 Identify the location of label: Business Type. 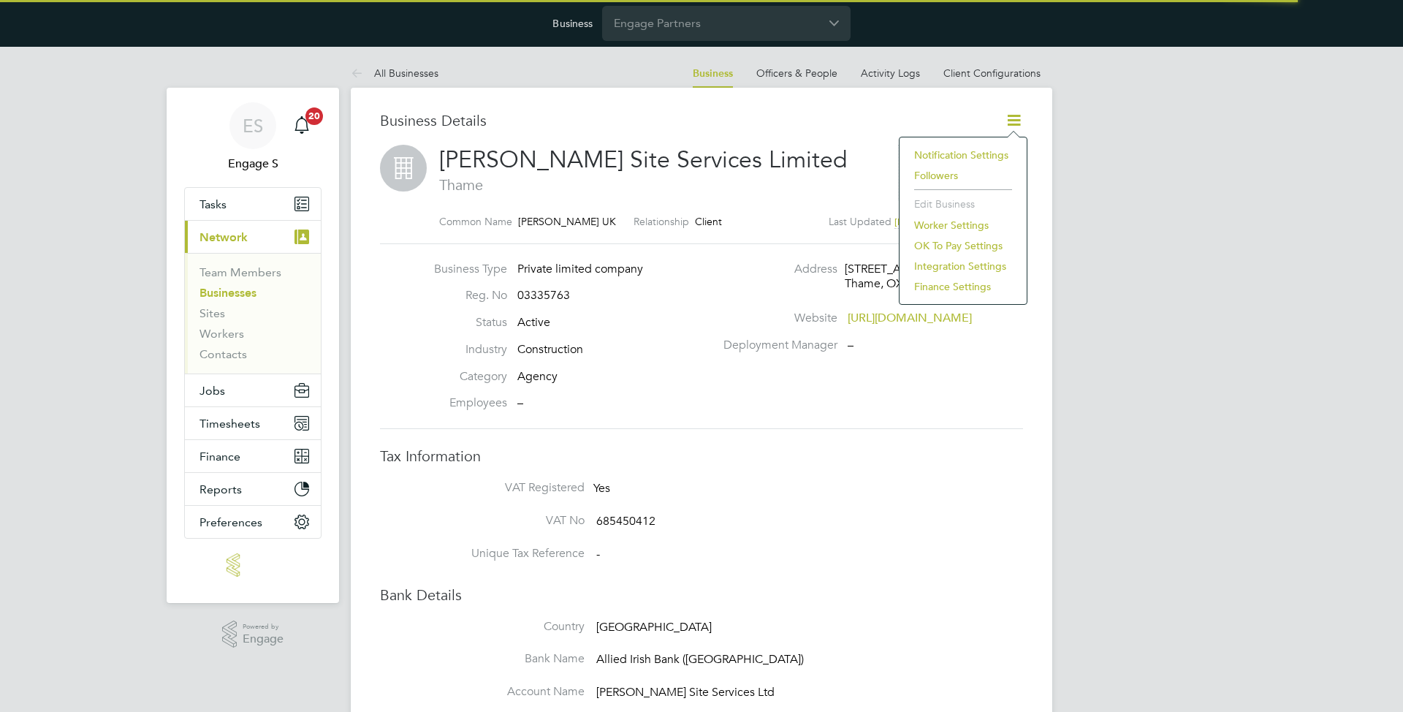
(467, 269).